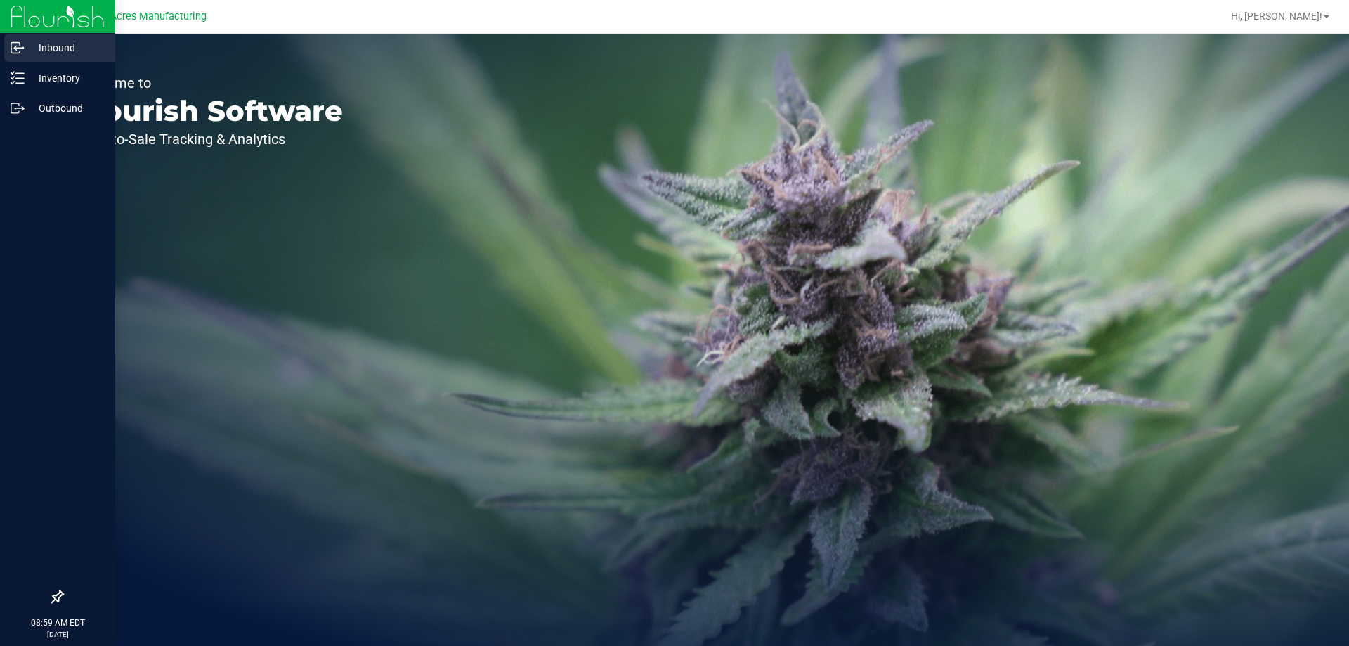 Image resolution: width=1349 pixels, height=646 pixels. What do you see at coordinates (67, 78) in the screenshot?
I see `p: Inventory` at bounding box center [67, 78].